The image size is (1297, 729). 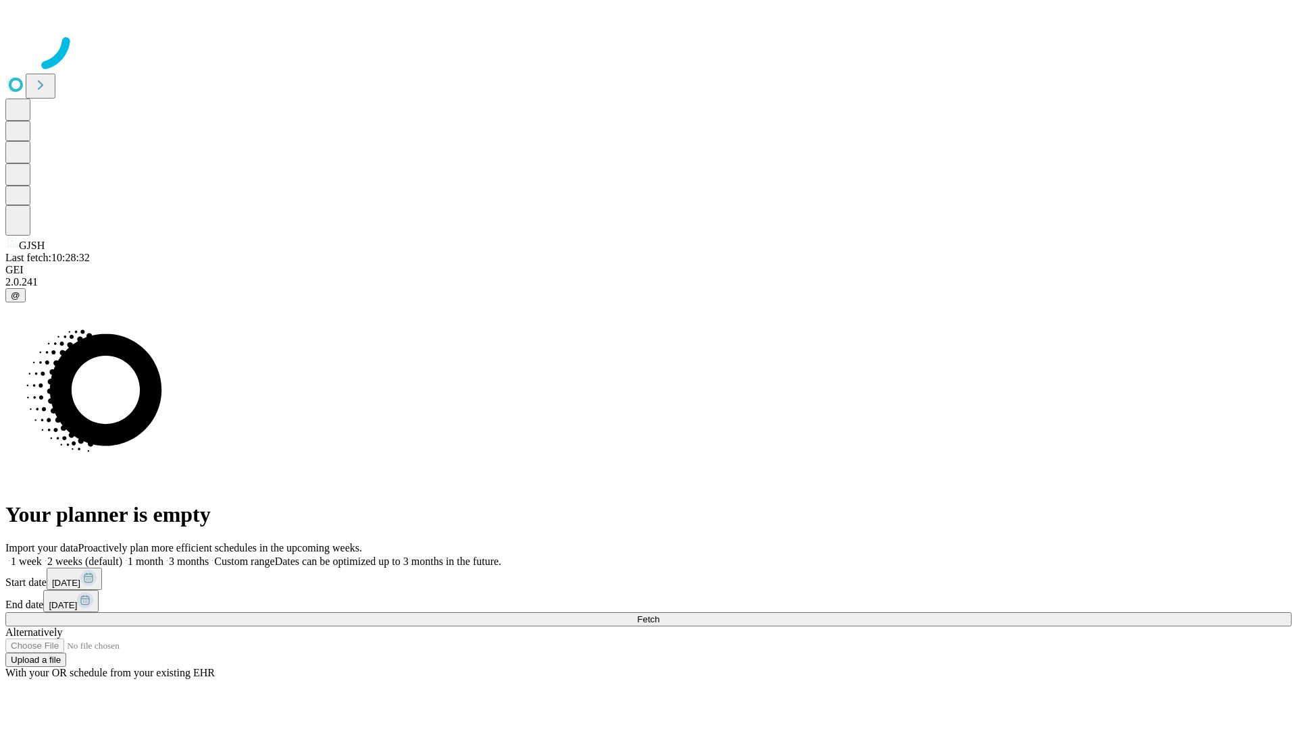 What do you see at coordinates (84, 561) in the screenshot?
I see `span: 2 weeks (default)` at bounding box center [84, 561].